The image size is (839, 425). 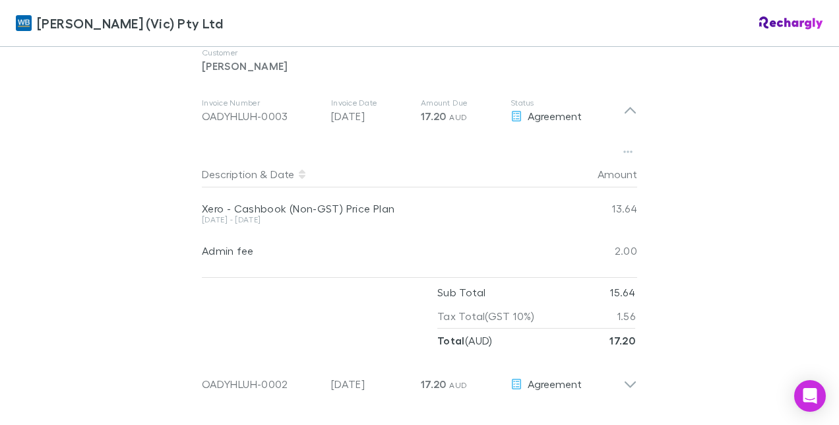 What do you see at coordinates (24, 23) in the screenshot?
I see `img: William Buck (Vic) Pty Ltd's Logo` at bounding box center [24, 23].